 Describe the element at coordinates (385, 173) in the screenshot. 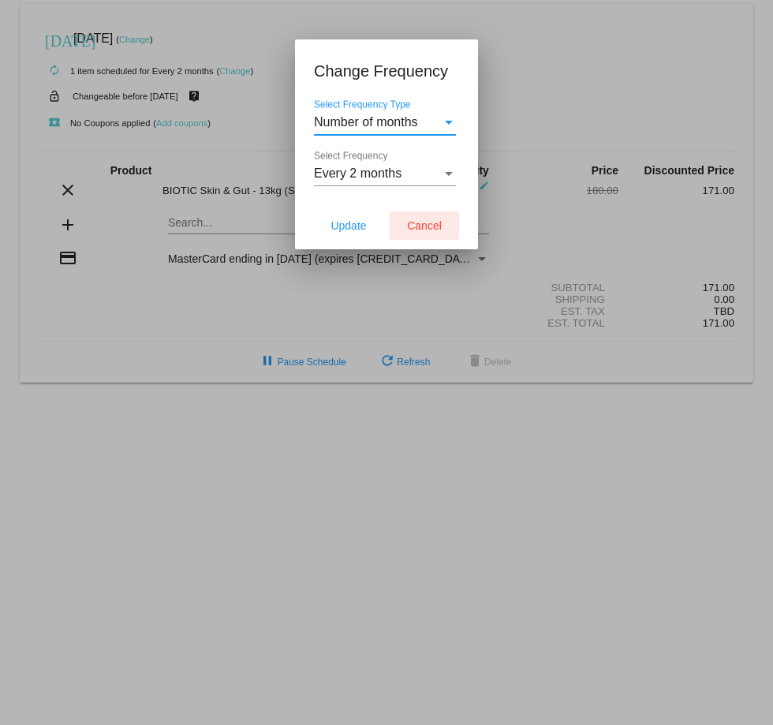

I see `mat-select: Select Frequency` at that location.